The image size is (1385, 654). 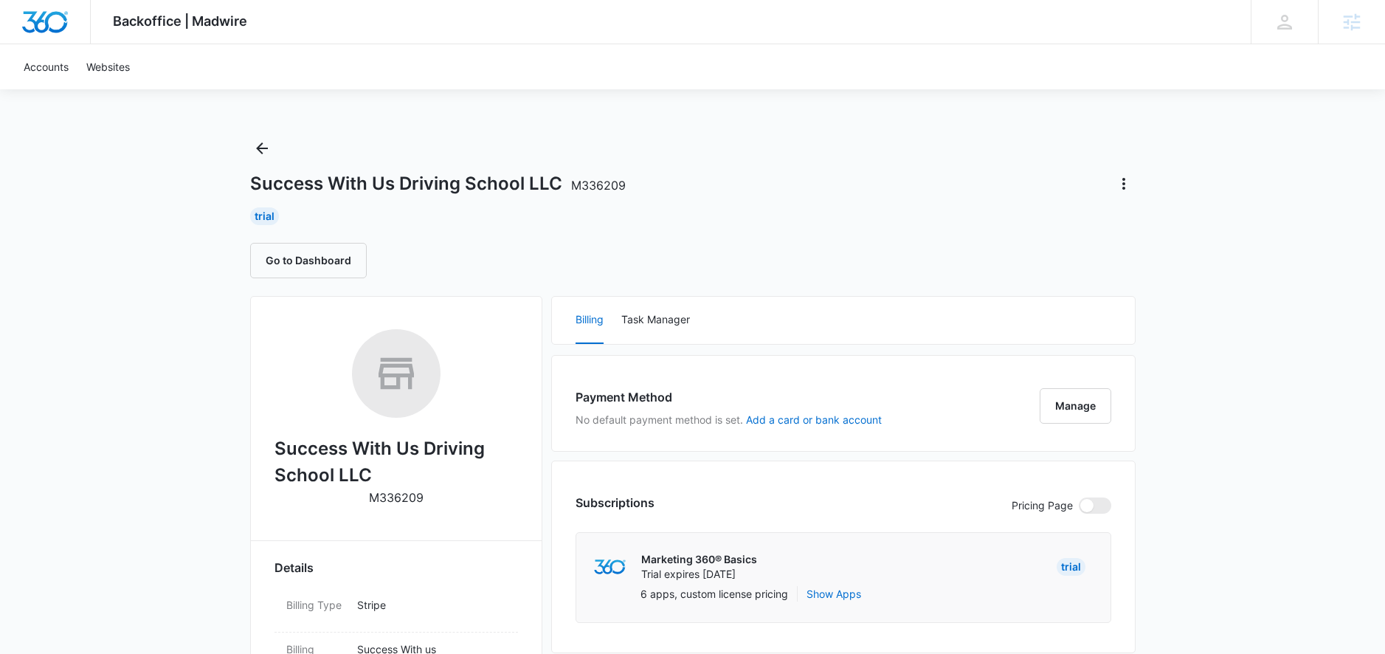 I want to click on img: marketing360Logo, so click(x=609, y=567).